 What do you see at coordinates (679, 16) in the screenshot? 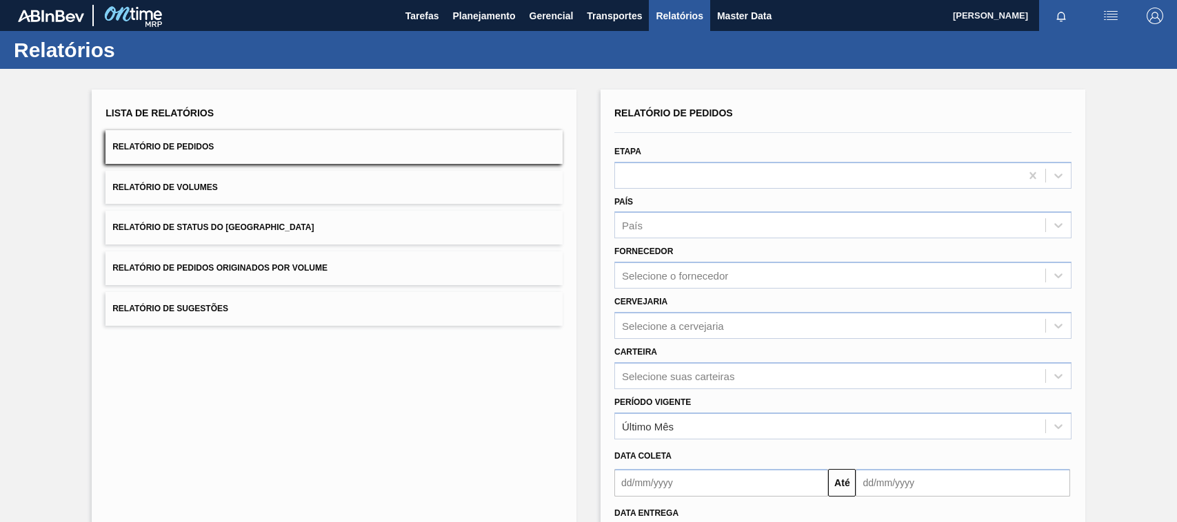
I see `span: Relatórios` at bounding box center [679, 16].